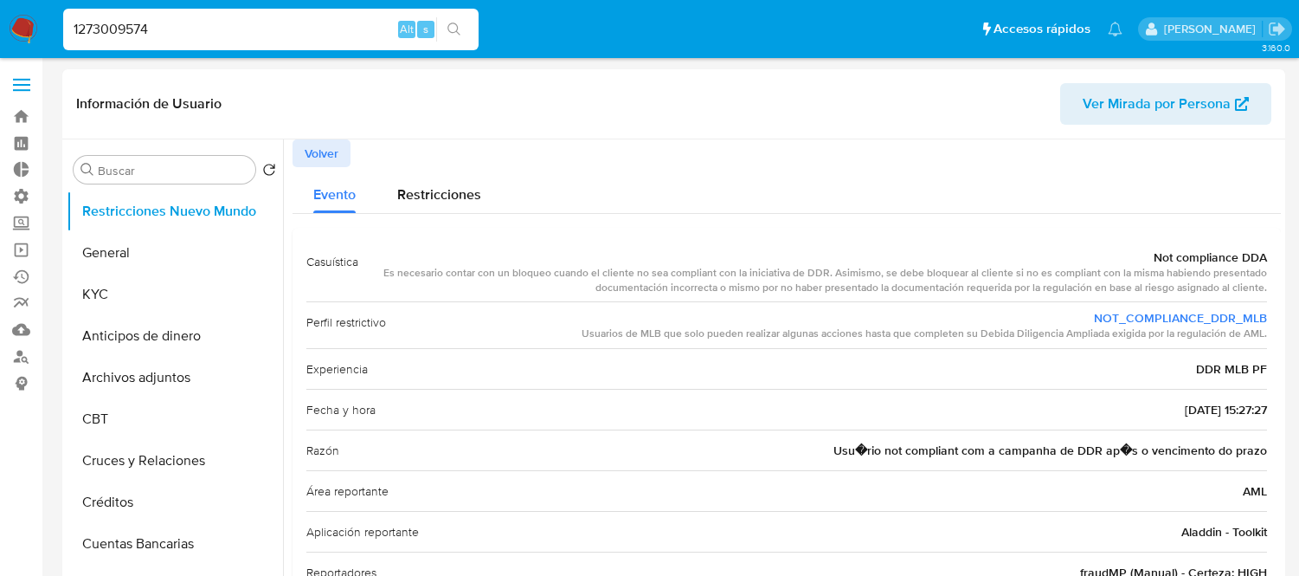  Describe the element at coordinates (175, 502) in the screenshot. I see `button: Créditos` at that location.